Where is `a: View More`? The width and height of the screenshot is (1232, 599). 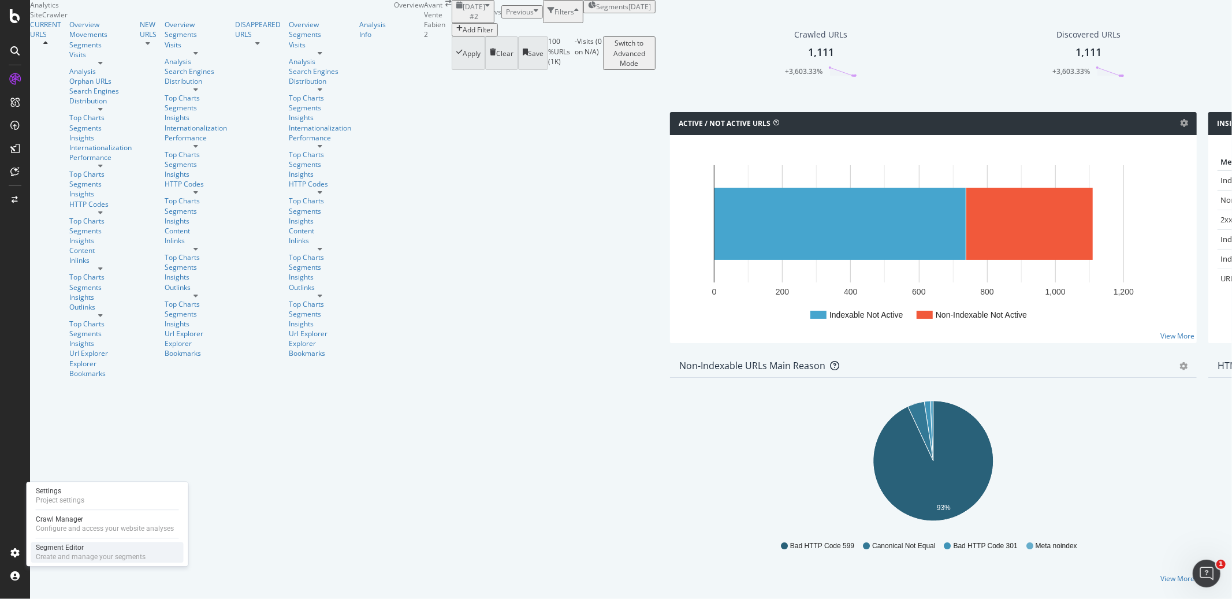 a: View More is located at coordinates (1177, 578).